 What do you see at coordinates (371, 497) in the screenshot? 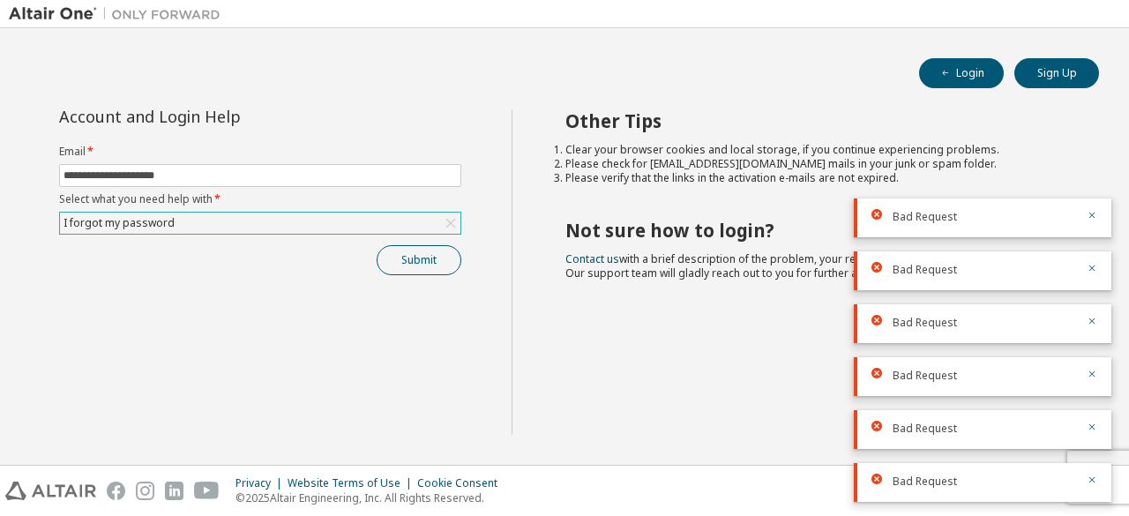
I see `p: © 2025 Altair Engineering, Inc. All Rights Reserved.` at bounding box center [371, 497].